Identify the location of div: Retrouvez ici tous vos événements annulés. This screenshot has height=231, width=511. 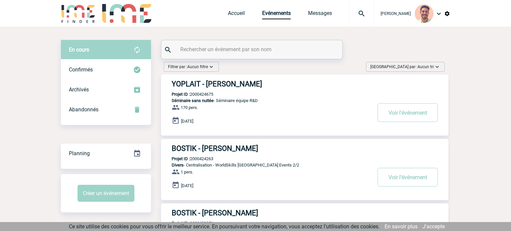
(106, 110).